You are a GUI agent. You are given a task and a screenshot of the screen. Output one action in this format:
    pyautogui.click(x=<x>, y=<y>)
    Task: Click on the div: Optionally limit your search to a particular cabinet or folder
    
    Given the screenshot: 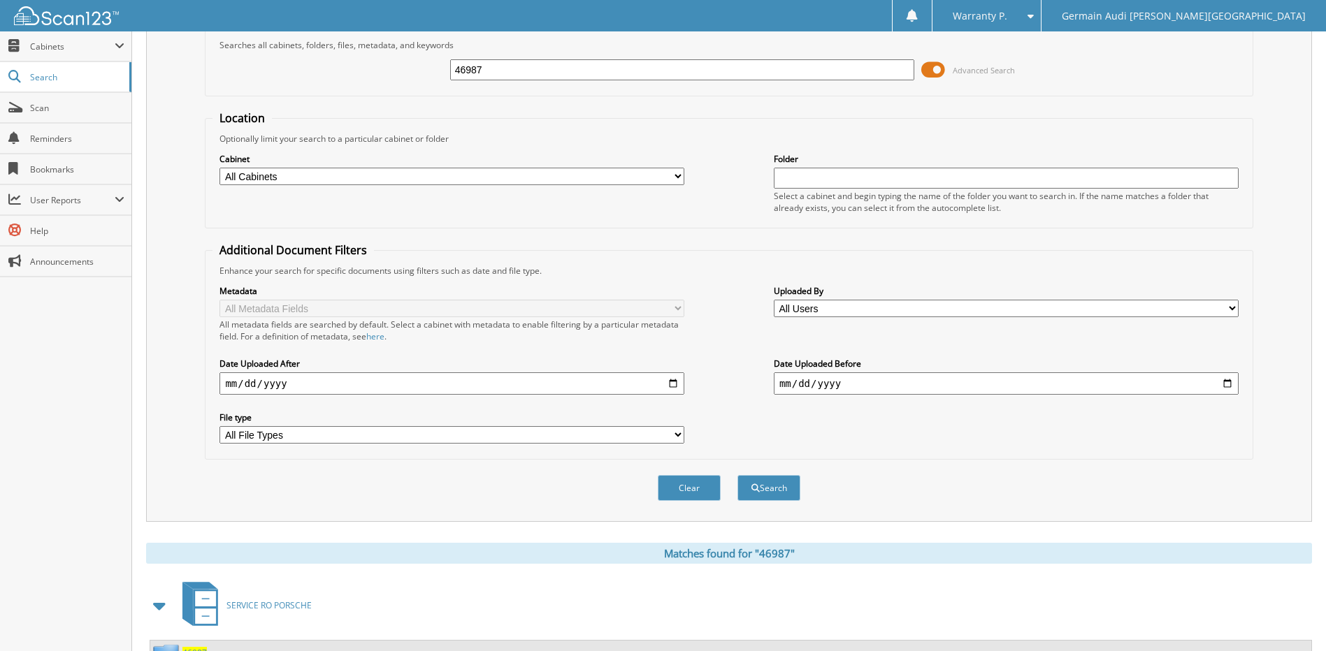 What is the action you would take?
    pyautogui.click(x=728, y=138)
    